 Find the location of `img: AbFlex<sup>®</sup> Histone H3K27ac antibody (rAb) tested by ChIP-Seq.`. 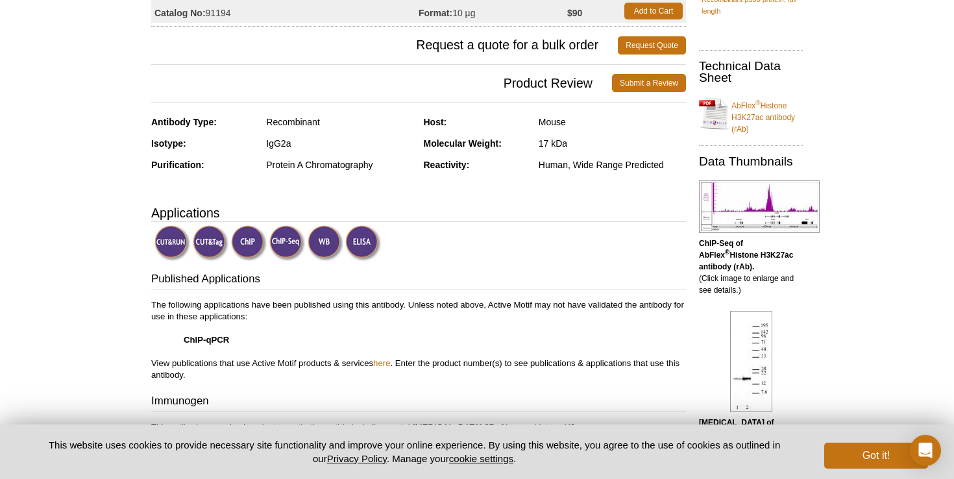

img: AbFlex<sup>®</sup> Histone H3K27ac antibody (rAb) tested by ChIP-Seq. is located at coordinates (759, 206).